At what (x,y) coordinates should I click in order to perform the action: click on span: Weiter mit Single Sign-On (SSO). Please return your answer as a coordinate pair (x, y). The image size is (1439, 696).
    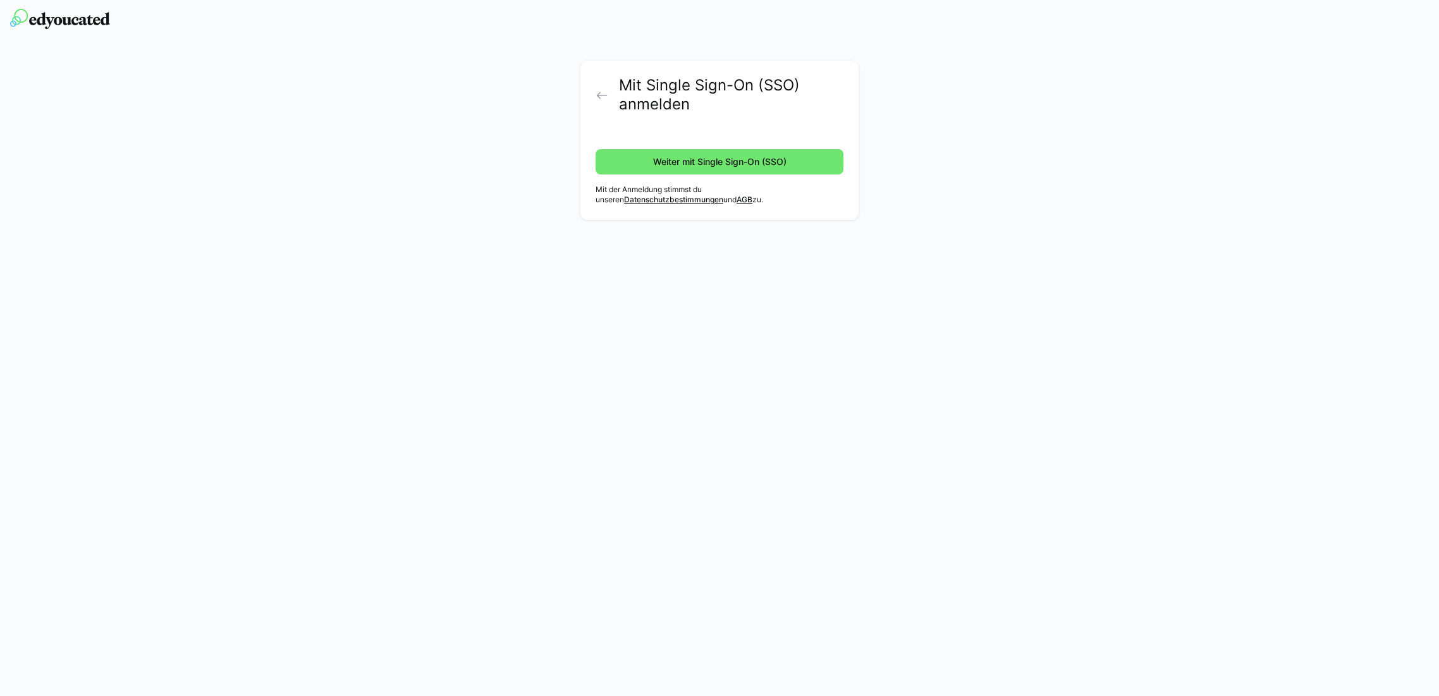
    Looking at the image, I should click on (720, 162).